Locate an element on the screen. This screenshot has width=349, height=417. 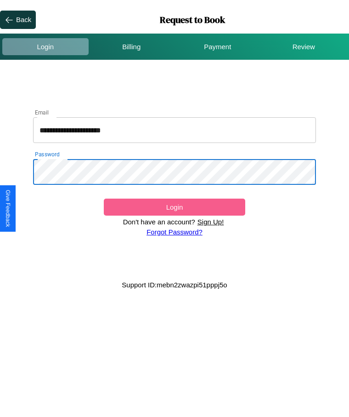
div: Payment is located at coordinates (218, 46).